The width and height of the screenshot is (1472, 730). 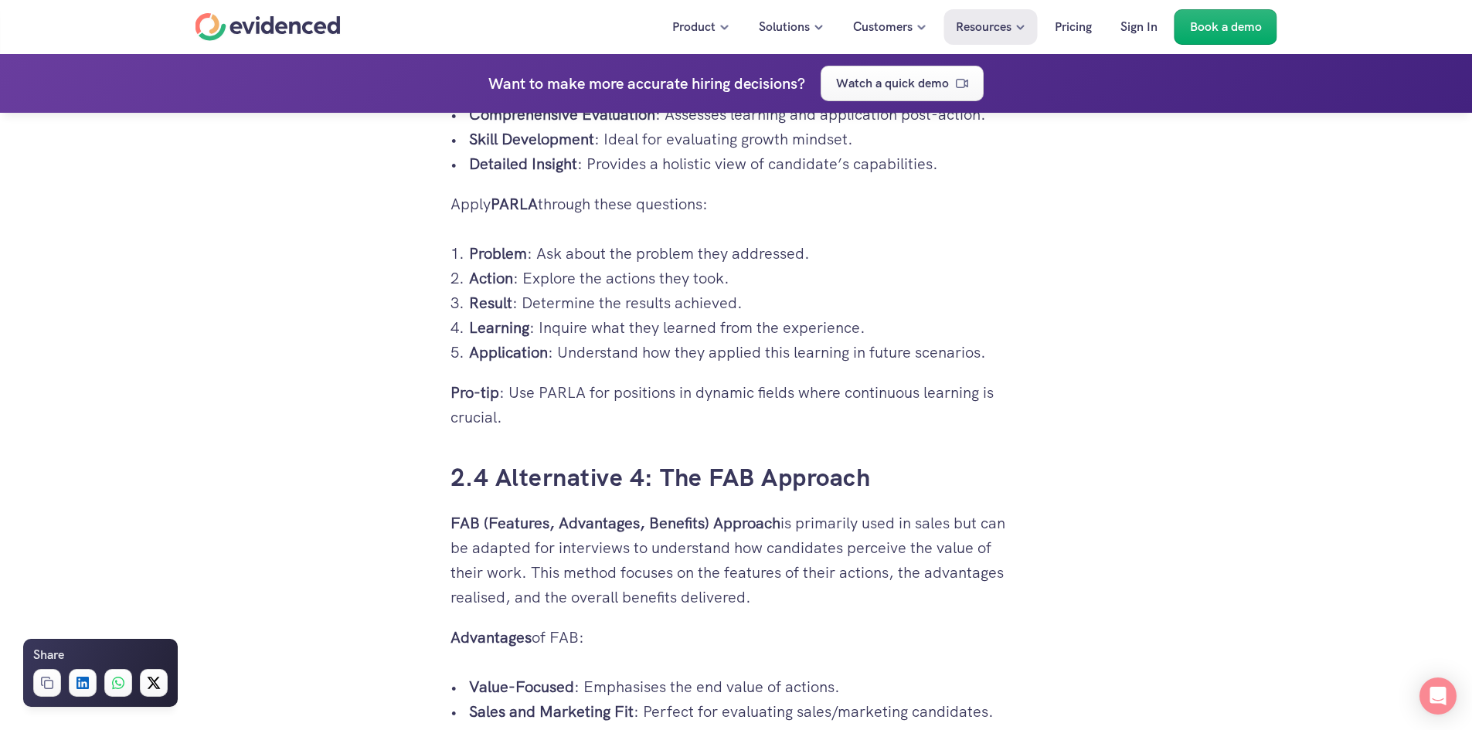 What do you see at coordinates (647, 83) in the screenshot?
I see `h4: Want to make more accurate hiring decisions?` at bounding box center [647, 83].